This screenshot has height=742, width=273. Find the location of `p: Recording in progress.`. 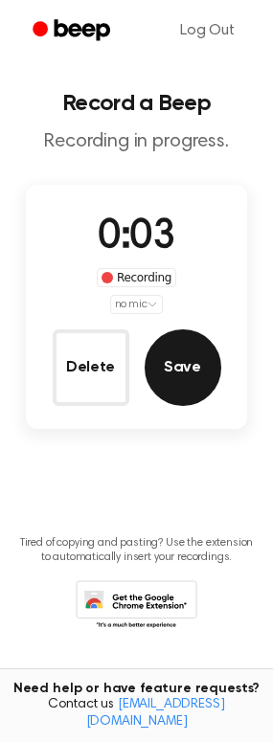

p: Recording in progress. is located at coordinates (136, 142).